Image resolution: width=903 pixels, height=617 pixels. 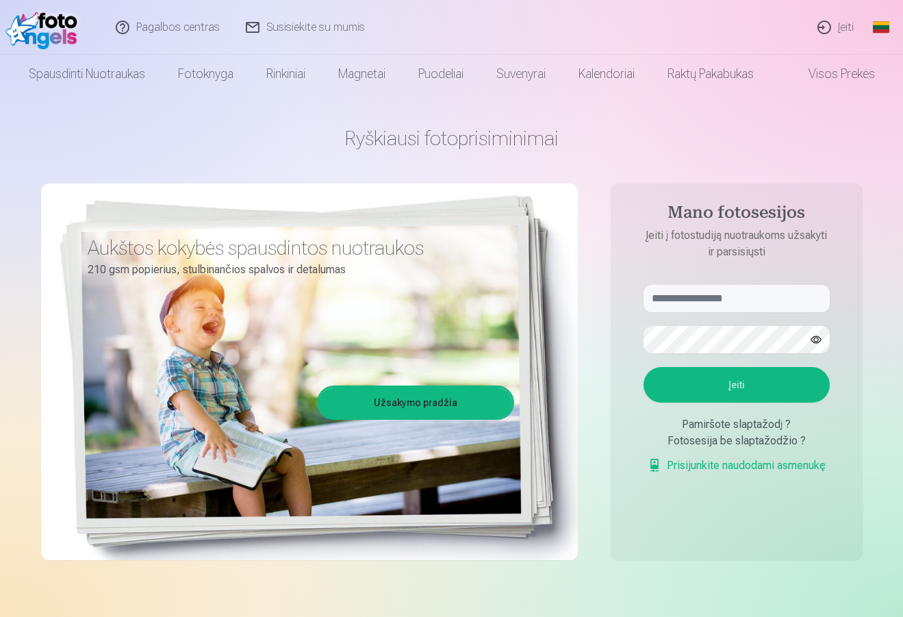 What do you see at coordinates (737, 244) in the screenshot?
I see `p: Įeiti į fotostudiją nuotraukoms užsakyti ir parsisiųsti` at bounding box center [737, 244].